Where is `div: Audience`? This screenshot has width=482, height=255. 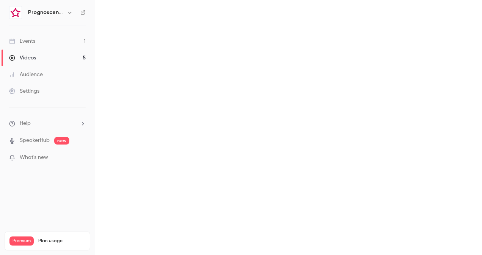 div: Audience is located at coordinates (26, 75).